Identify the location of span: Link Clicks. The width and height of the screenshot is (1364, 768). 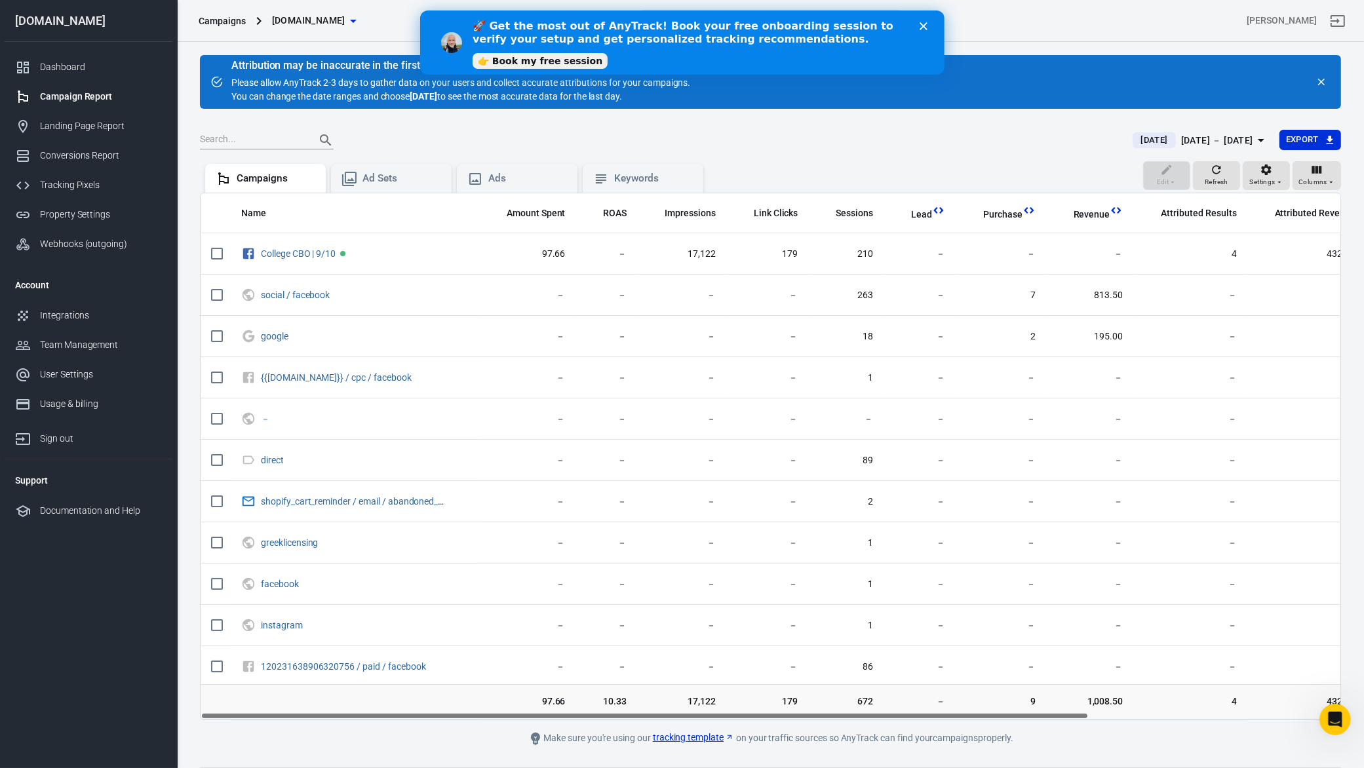
(776, 214).